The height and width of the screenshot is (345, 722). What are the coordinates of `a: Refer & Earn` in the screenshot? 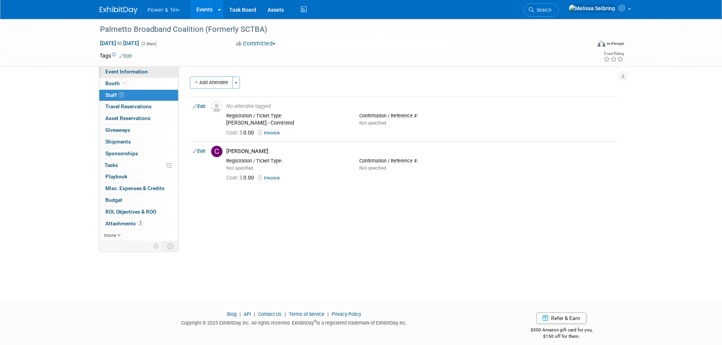 It's located at (561, 318).